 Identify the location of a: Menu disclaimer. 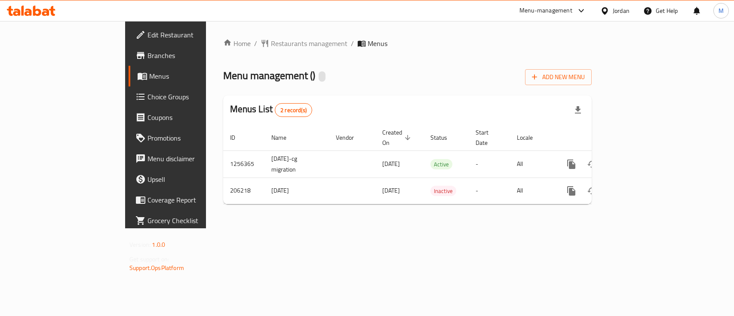
(188, 159).